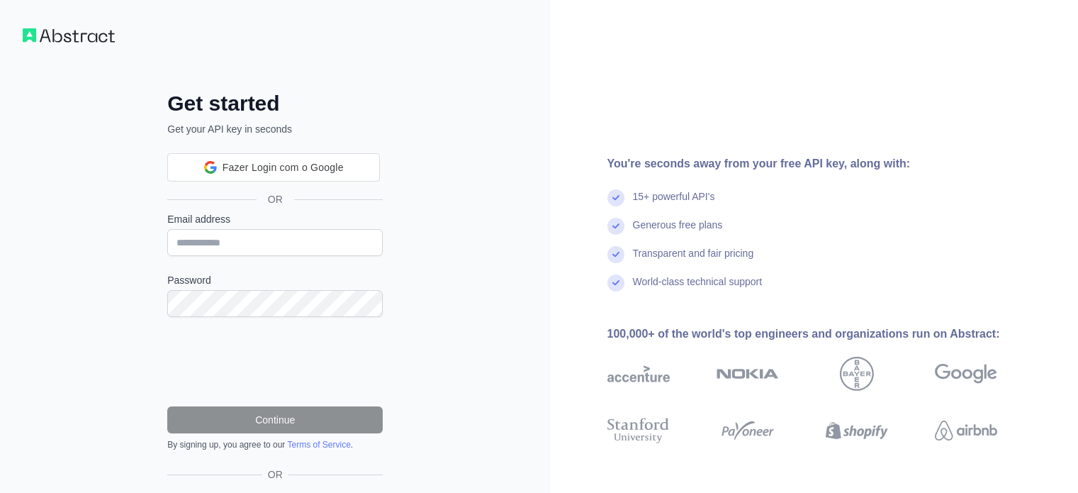 The image size is (1078, 493). Describe the element at coordinates (857, 373) in the screenshot. I see `img: bayer` at that location.